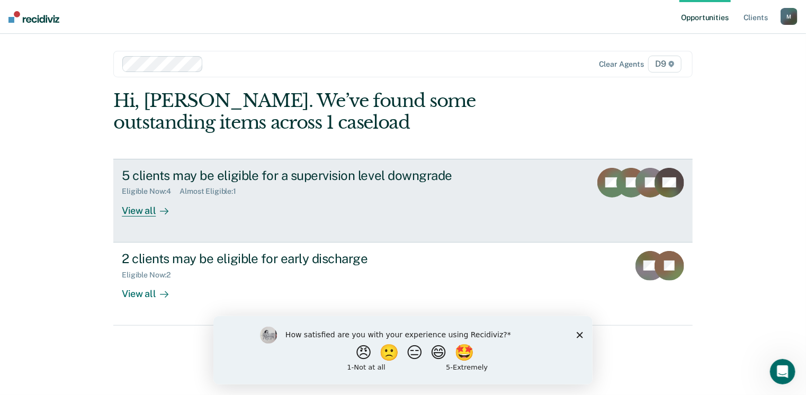  What do you see at coordinates (790, 16) in the screenshot?
I see `button: M` at bounding box center [790, 16].